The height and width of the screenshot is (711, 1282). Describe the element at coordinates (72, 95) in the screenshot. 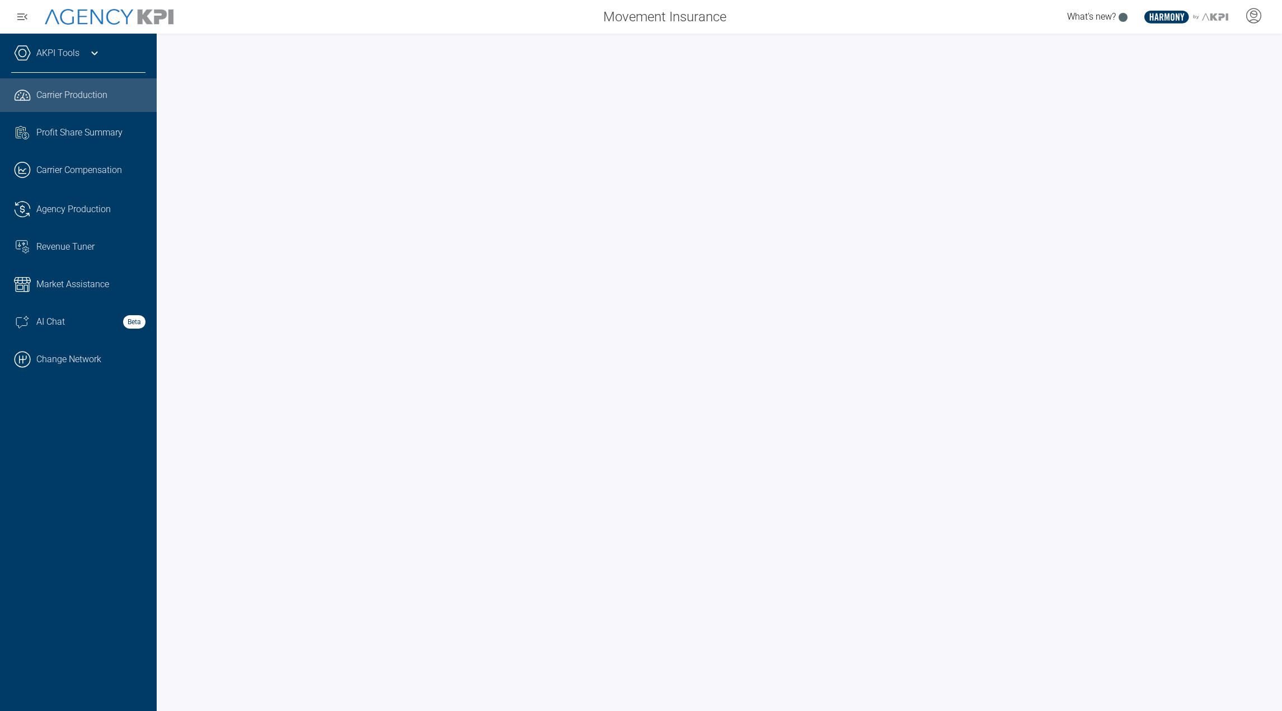

I see `span: Carrier Production` at that location.